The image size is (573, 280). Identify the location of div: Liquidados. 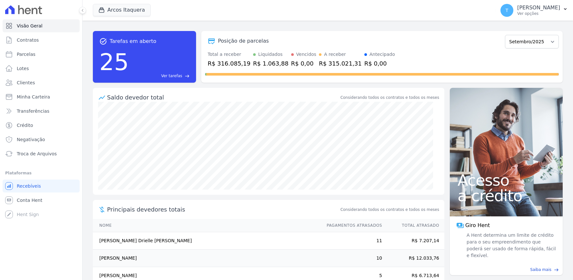
(271, 54).